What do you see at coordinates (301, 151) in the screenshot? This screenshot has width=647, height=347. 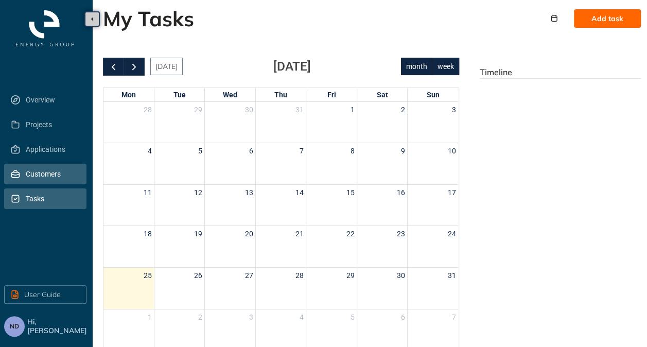 I see `a: August 7, 2025` at bounding box center [301, 151].